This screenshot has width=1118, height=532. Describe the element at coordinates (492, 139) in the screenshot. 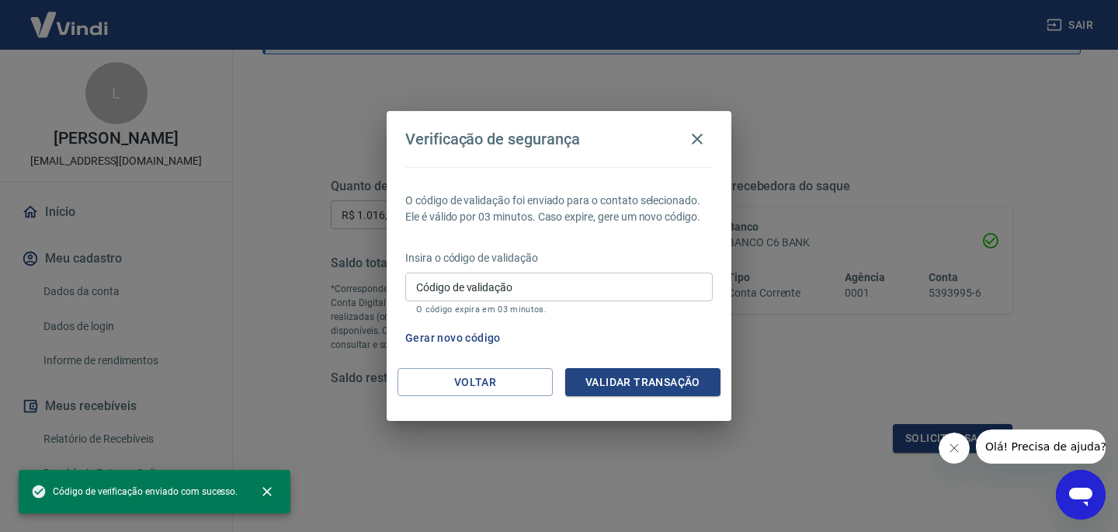

I see `h4: Verificação de segurança` at that location.